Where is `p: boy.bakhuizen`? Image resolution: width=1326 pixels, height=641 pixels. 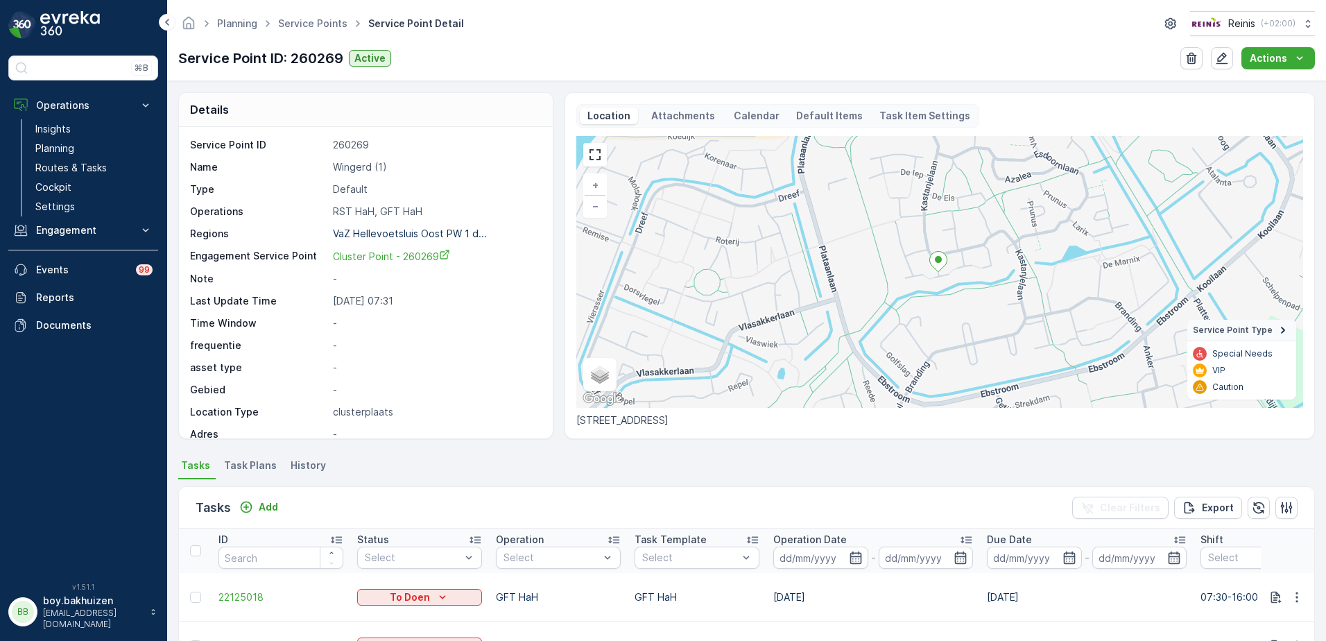 p: boy.bakhuizen is located at coordinates (93, 600).